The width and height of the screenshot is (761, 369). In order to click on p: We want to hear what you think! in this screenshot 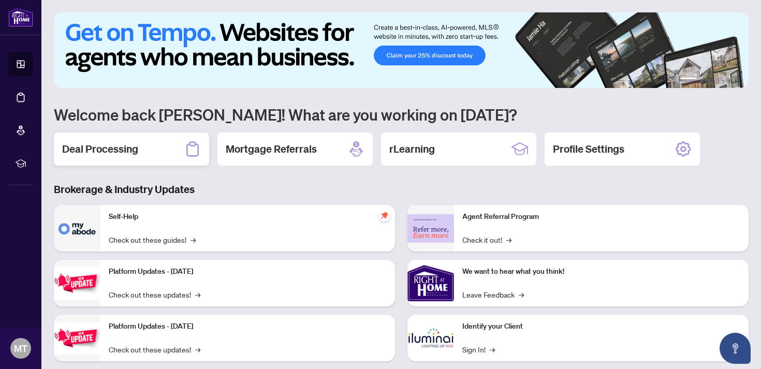, I will do `click(601, 272)`.